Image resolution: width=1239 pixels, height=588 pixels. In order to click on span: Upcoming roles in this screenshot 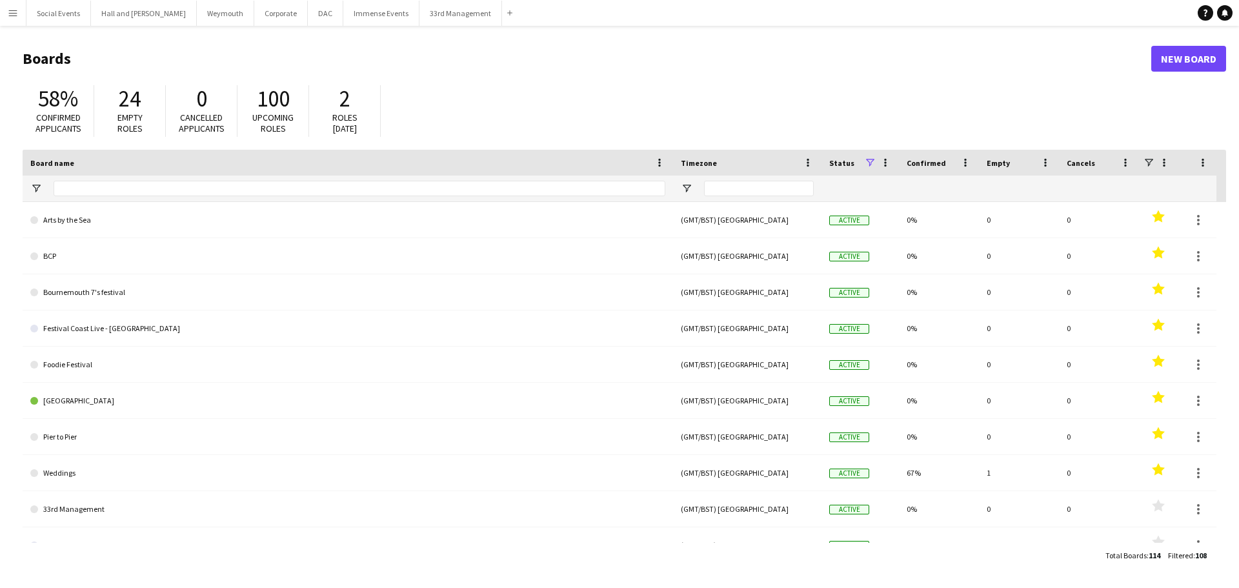, I will do `click(273, 123)`.